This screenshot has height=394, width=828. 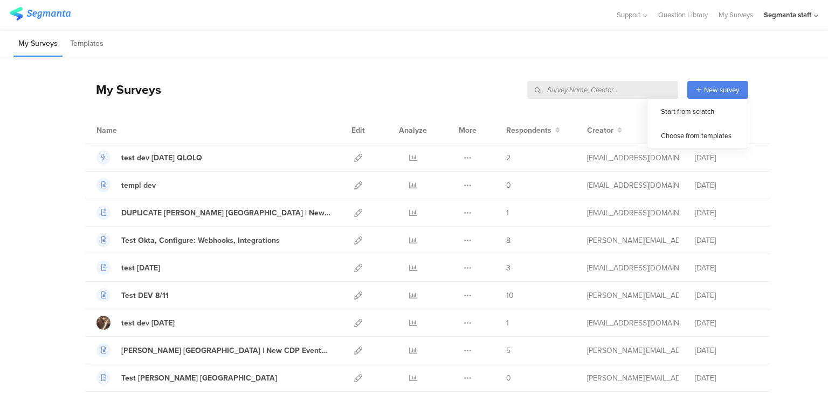 What do you see at coordinates (633, 267) in the screenshot?
I see `div: channelle@segmanta.com` at bounding box center [633, 267].